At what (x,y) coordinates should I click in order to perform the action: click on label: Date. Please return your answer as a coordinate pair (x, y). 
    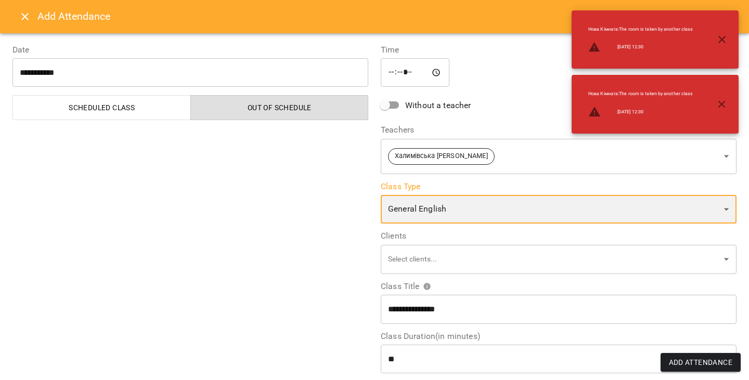
    Looking at the image, I should click on (190, 50).